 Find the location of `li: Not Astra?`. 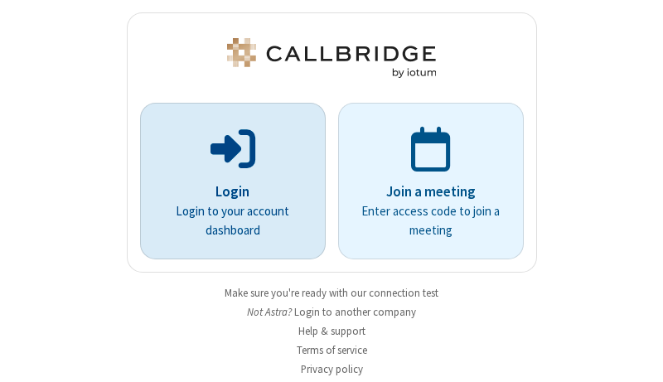

li: Not Astra? is located at coordinates (331, 311).